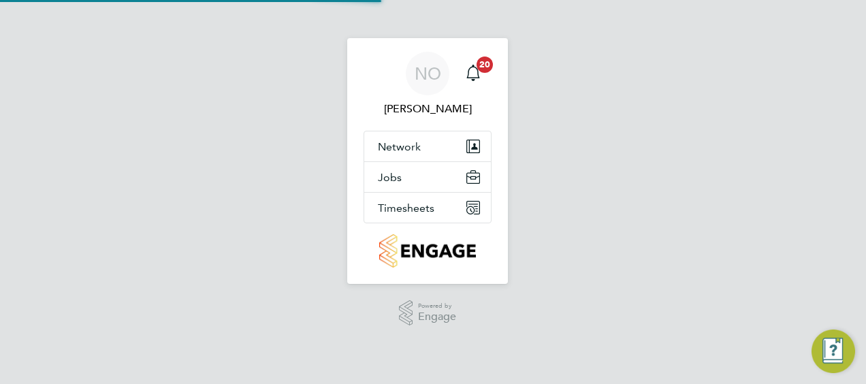 The width and height of the screenshot is (866, 384). I want to click on nav: Main navigation, so click(428, 161).